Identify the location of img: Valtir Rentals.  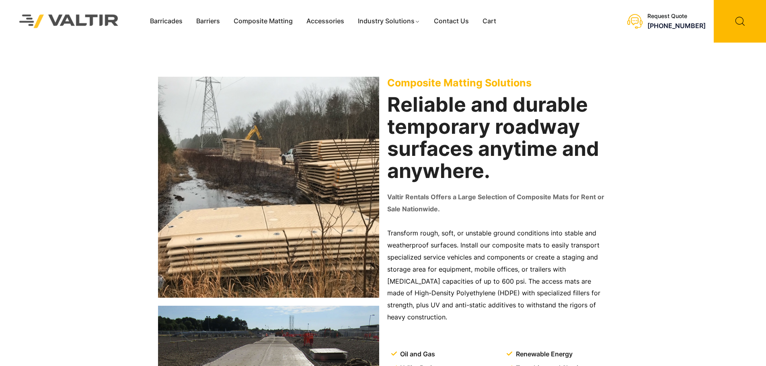
(69, 21).